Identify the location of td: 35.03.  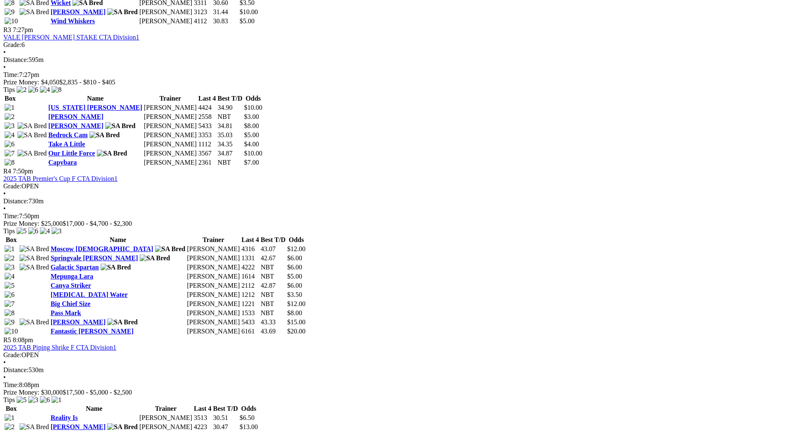
(230, 135).